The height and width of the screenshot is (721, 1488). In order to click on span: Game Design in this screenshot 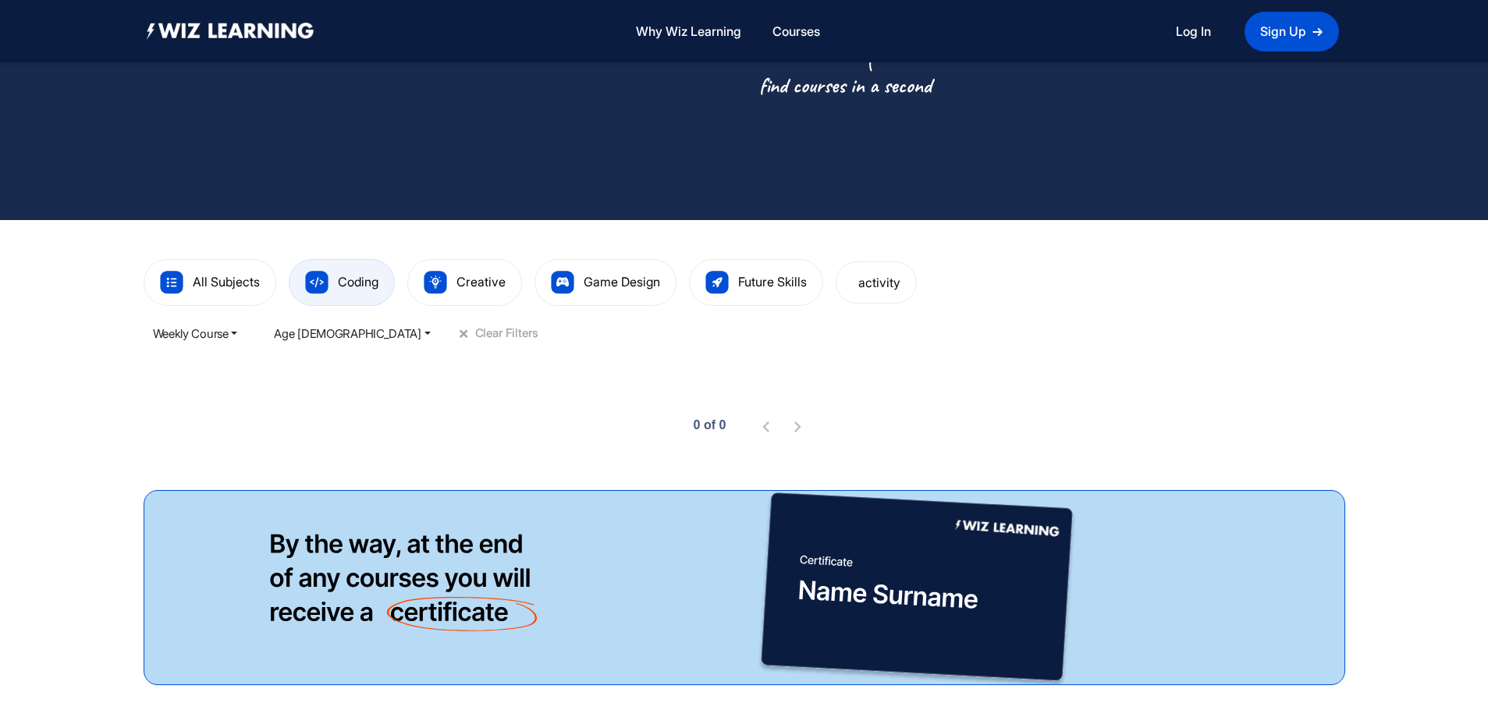, I will do `click(622, 282)`.